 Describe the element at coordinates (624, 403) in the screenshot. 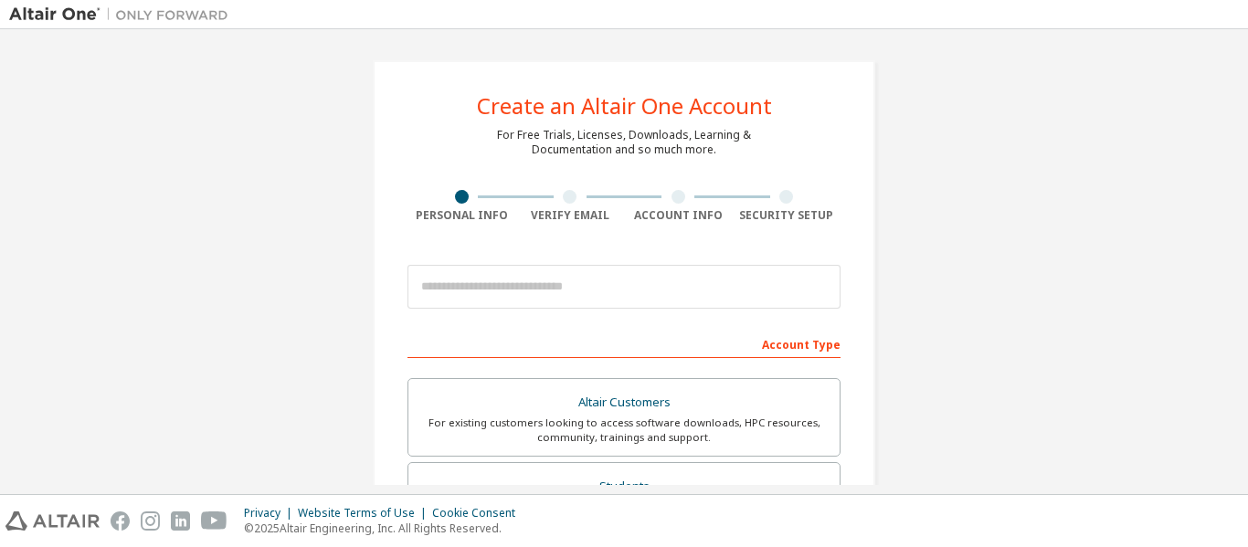

I see `div: Altair Customers` at that location.